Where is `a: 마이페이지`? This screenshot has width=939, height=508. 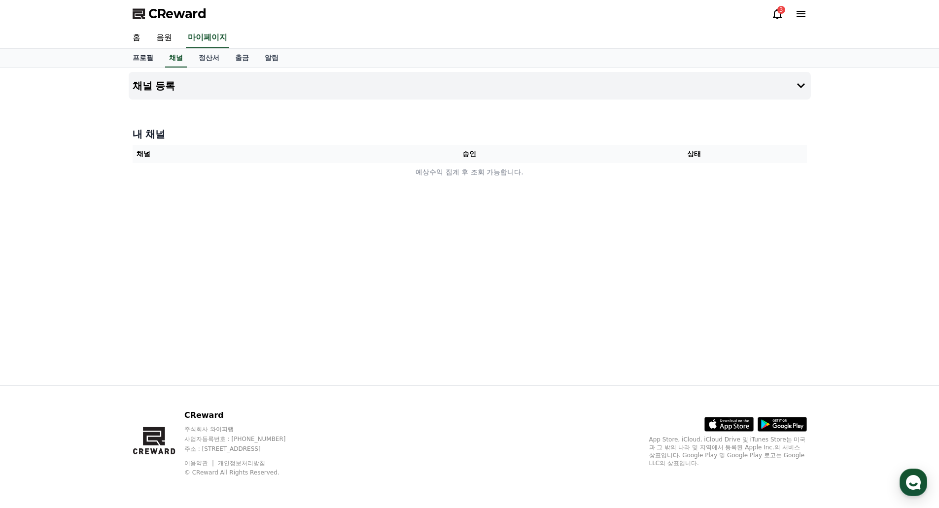 a: 마이페이지 is located at coordinates (208, 38).